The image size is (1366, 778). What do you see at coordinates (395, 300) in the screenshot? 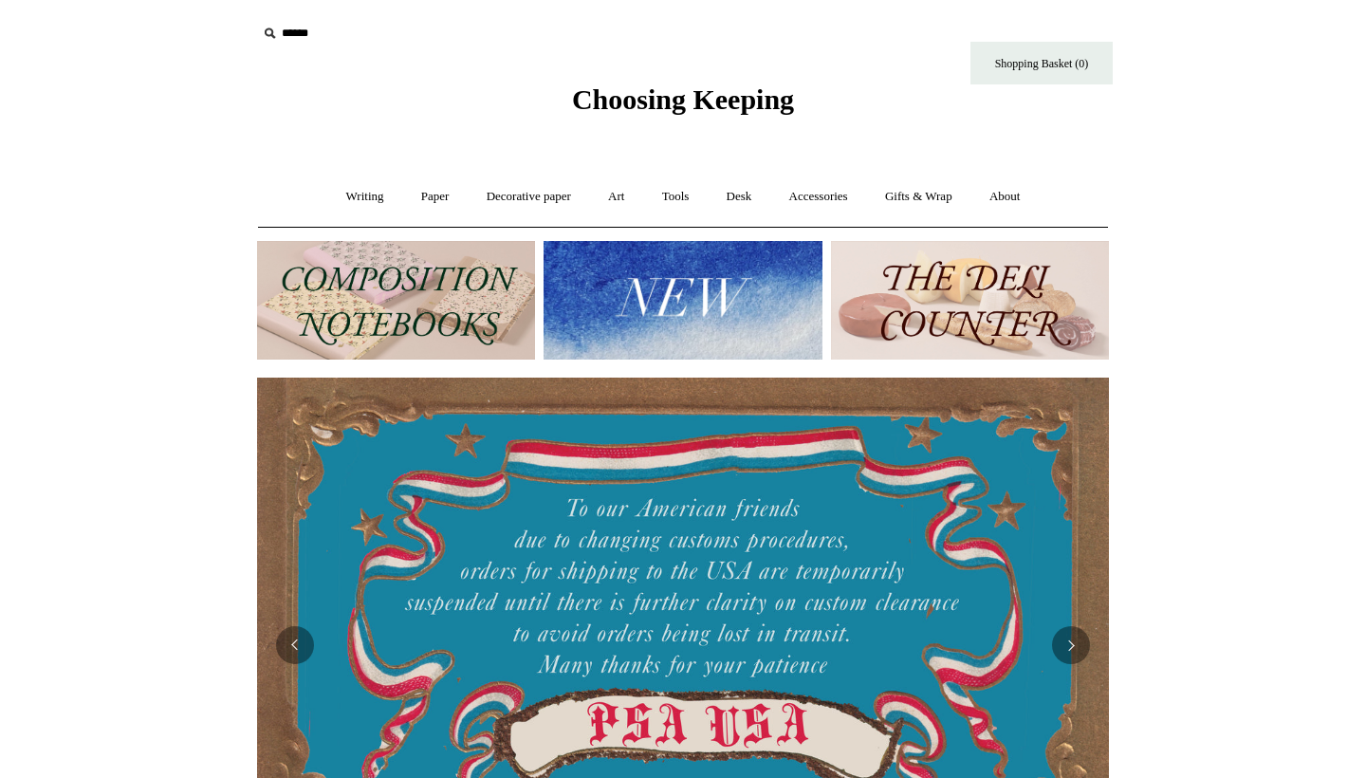
I see `img: 202302 Composition ledgers.jpg__PID:69722ee6-fa44-49dd-a067-31375e5d54ec` at bounding box center [395, 300].